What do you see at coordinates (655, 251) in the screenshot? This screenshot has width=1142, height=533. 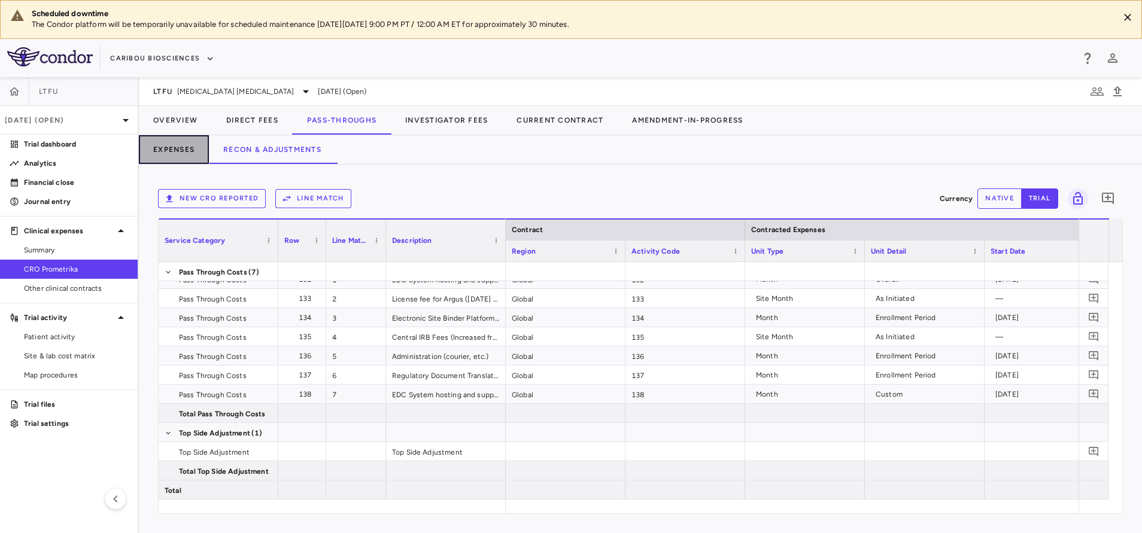 I see `span: Activity Code` at bounding box center [655, 251].